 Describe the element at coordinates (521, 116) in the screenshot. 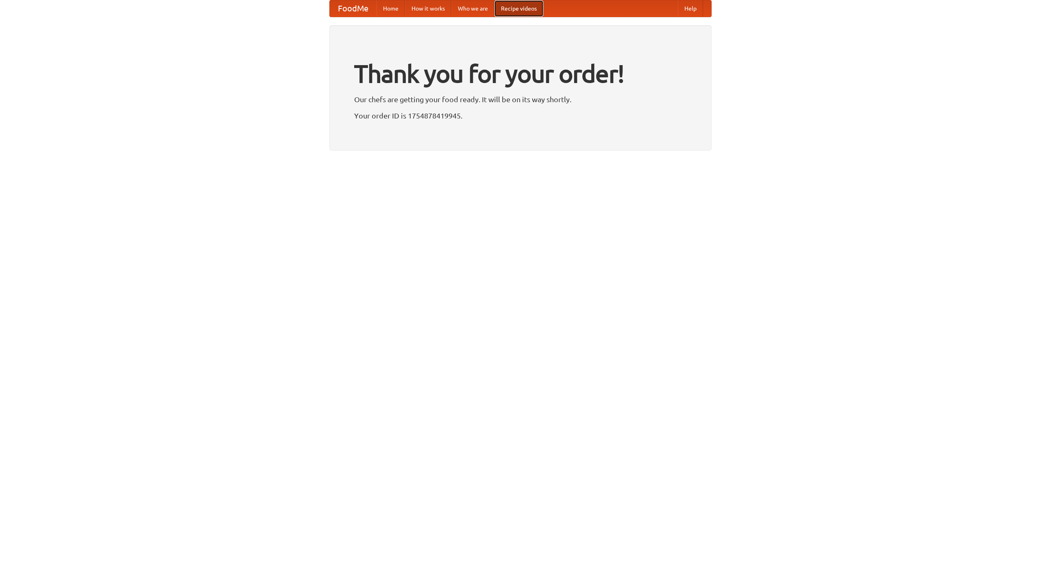

I see `p: Your order ID is 1754878419945.` at that location.